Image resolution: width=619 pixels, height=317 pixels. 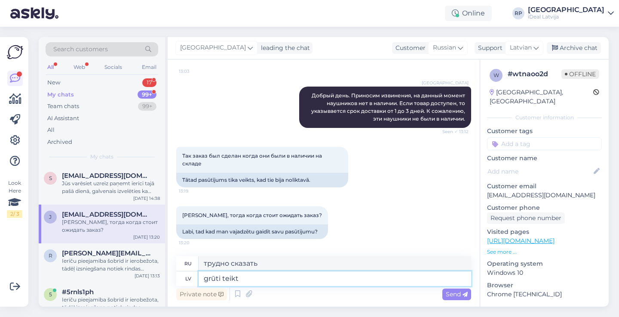 What do you see at coordinates (195, 242) in the screenshot?
I see `span: 13:20` at bounding box center [195, 242].